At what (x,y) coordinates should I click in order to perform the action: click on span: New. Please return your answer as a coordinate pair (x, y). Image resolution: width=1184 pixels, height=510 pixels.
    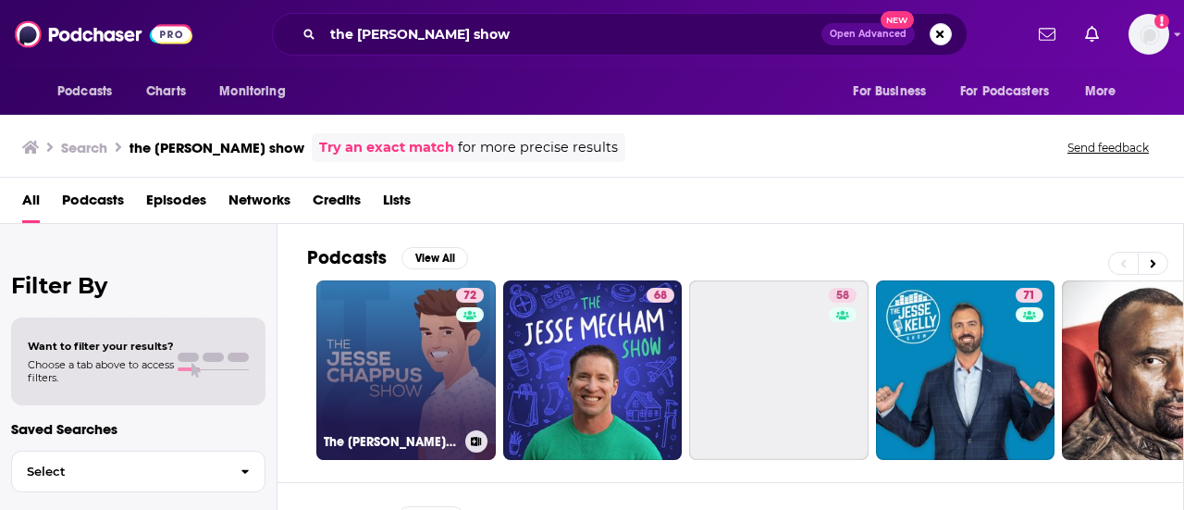
    Looking at the image, I should click on (897, 19).